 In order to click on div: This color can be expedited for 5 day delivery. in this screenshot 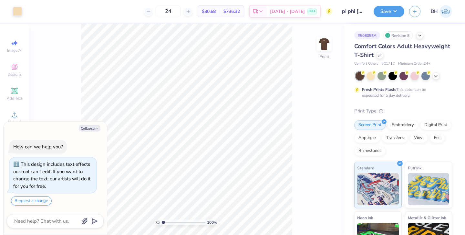, I will do `click(402, 92)`.